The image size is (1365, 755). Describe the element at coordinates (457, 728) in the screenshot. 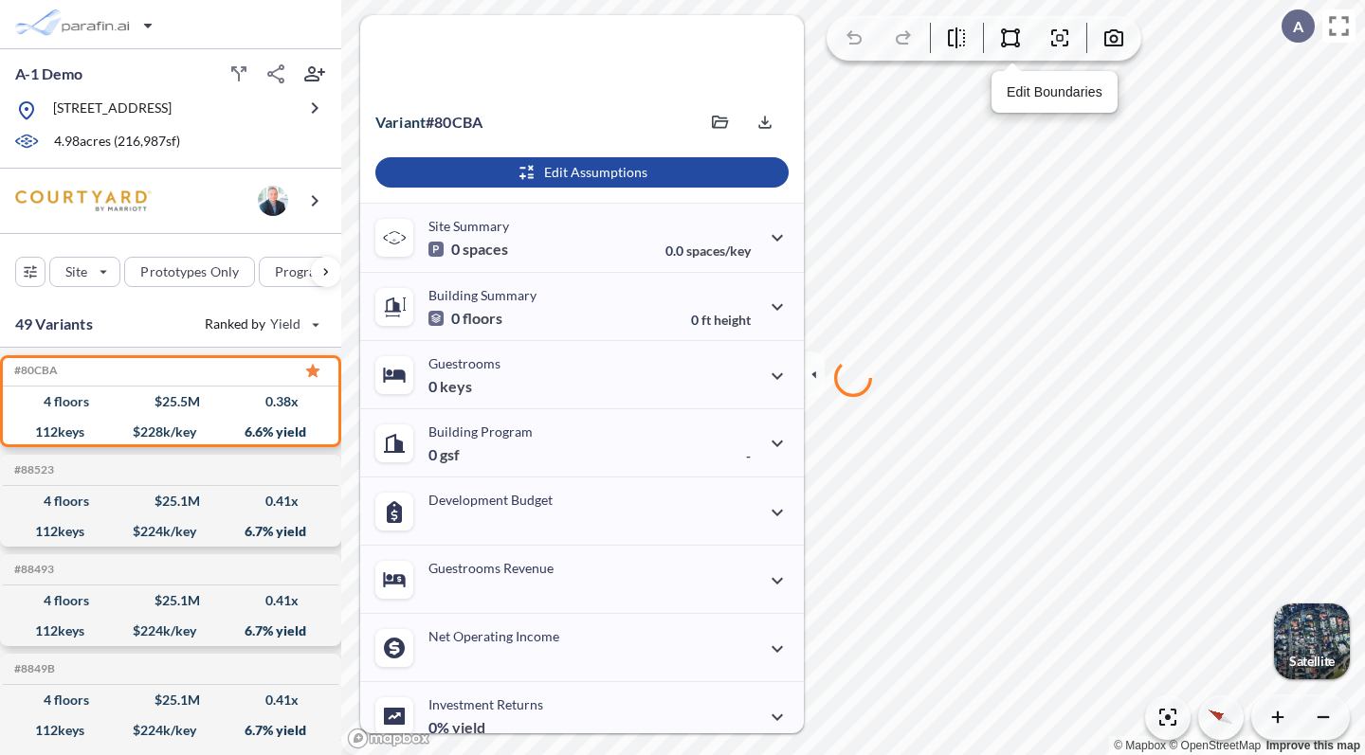

I see `p: 0%` at that location.